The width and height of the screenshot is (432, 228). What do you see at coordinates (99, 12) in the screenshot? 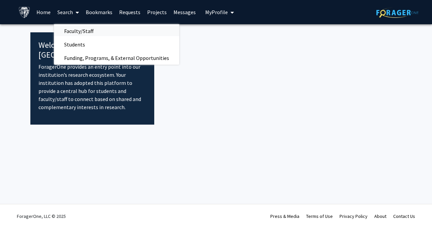
I see `a: Bookmarks` at bounding box center [99, 12].